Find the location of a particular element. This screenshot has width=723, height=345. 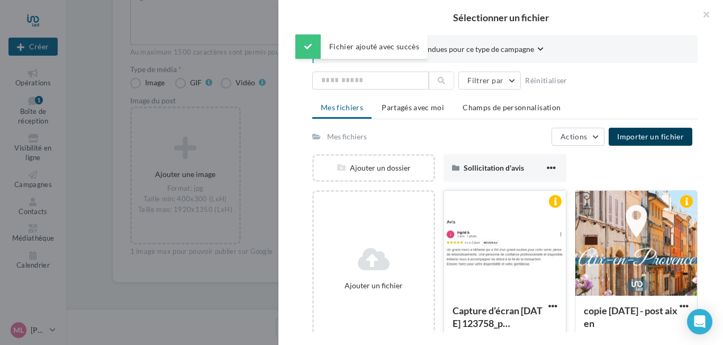

h2: Sélectionner un fichier is located at coordinates (501, 17).